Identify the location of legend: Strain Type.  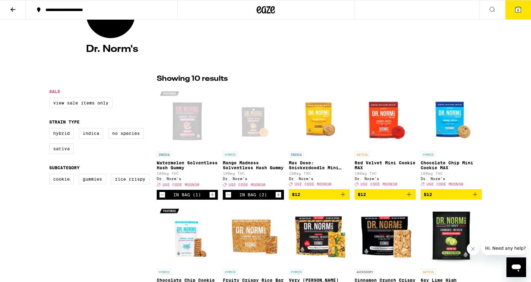
(64, 122).